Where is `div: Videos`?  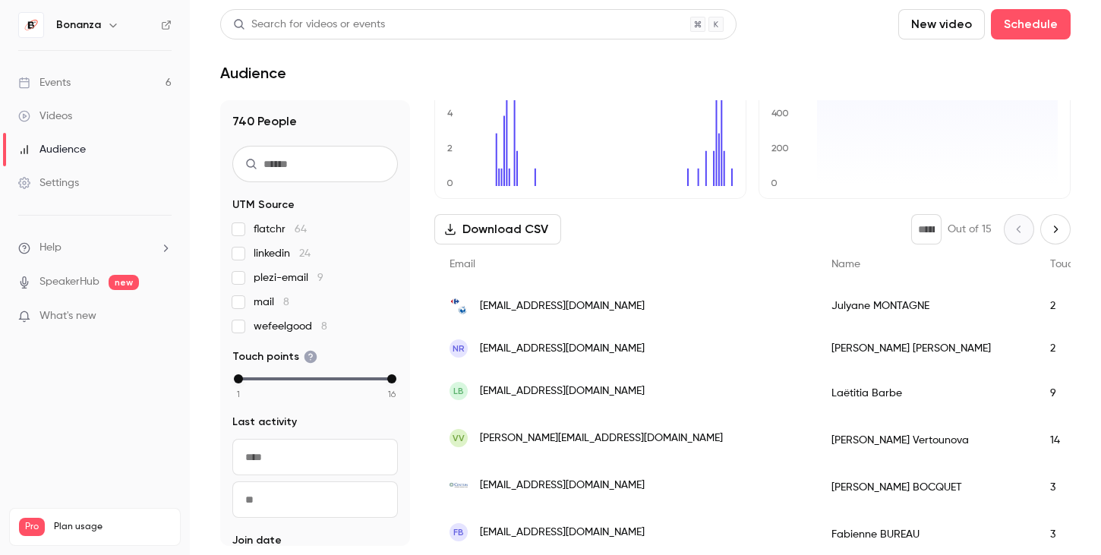
div: Videos is located at coordinates (45, 116).